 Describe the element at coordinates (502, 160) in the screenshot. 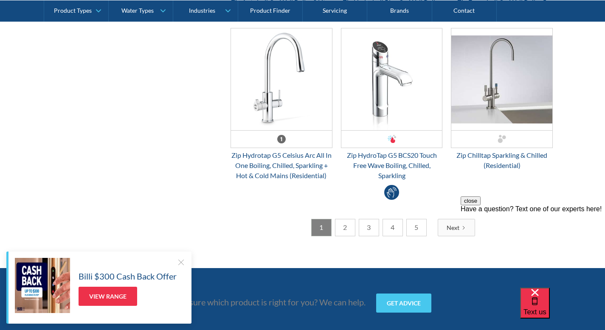

I see `div: Zip Chilltap Sparkling & Chilled (Residential)` at that location.